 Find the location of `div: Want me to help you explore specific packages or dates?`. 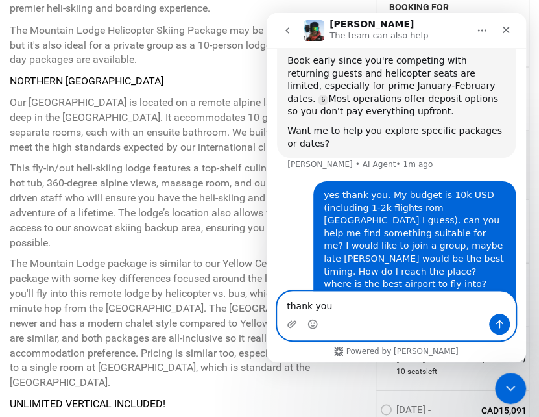

div: Want me to help you explore specific packages or dates? is located at coordinates (130, 124).